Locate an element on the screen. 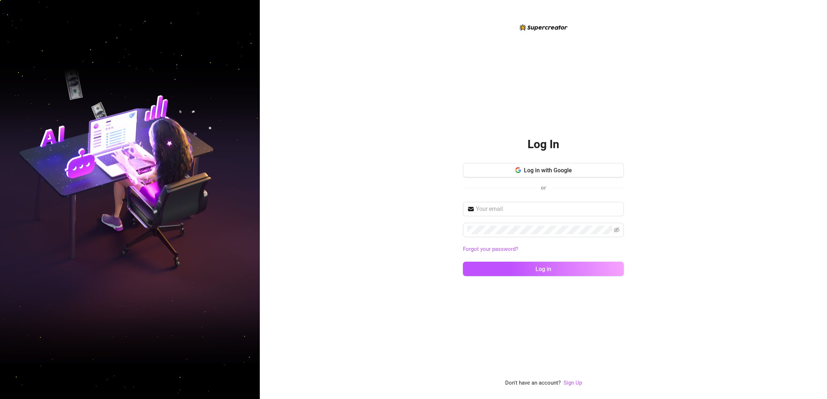 The width and height of the screenshot is (827, 399). input: Your email is located at coordinates (548, 209).